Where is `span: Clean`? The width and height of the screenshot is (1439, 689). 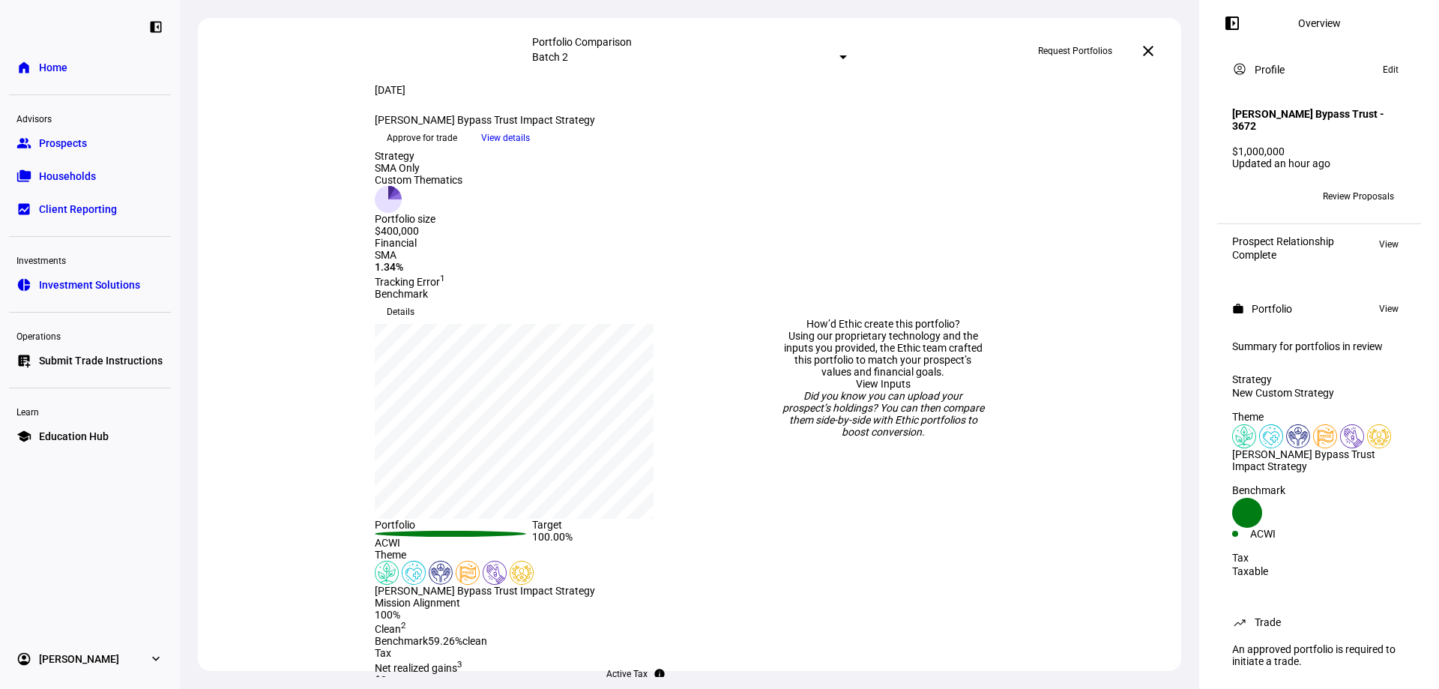
span: Clean is located at coordinates (391, 629).